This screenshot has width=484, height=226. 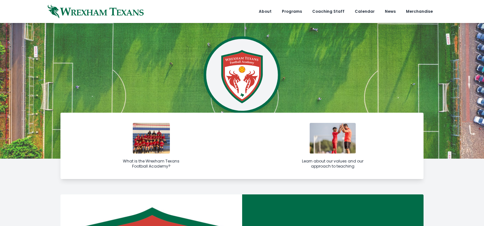 I want to click on img: img_6398-1731961969.jpg, so click(x=151, y=138).